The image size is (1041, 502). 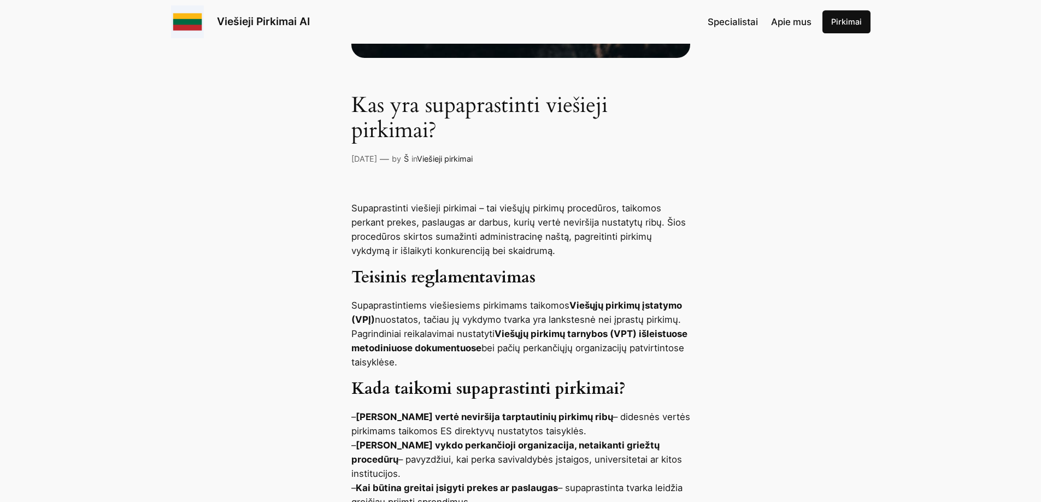 What do you see at coordinates (791, 22) in the screenshot?
I see `a: Apie mus` at bounding box center [791, 22].